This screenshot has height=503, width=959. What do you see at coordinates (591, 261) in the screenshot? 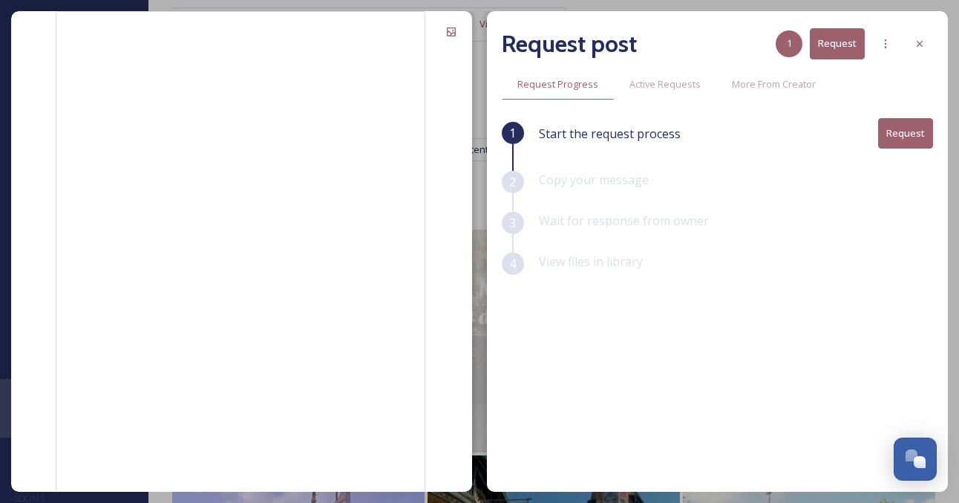
I see `span: View files in library` at bounding box center [591, 261].